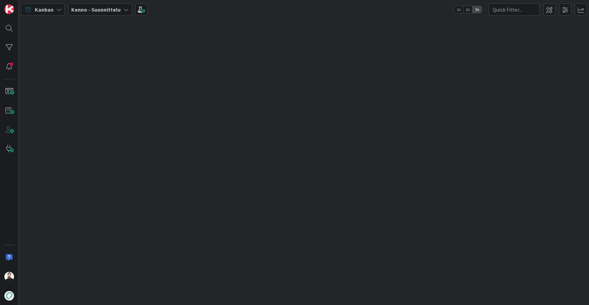 This screenshot has width=589, height=305. I want to click on img: TK, so click(9, 276).